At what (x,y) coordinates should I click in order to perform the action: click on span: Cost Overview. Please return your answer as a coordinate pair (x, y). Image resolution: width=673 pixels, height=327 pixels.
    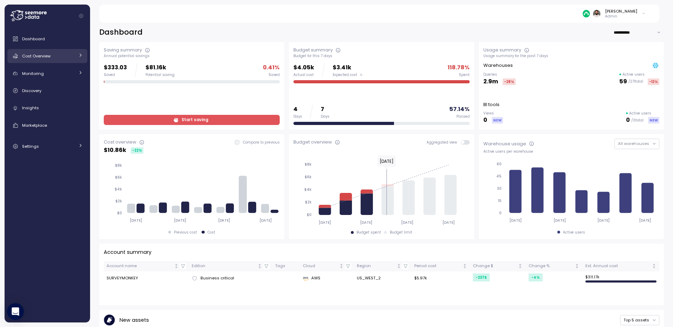
    Looking at the image, I should click on (36, 56).